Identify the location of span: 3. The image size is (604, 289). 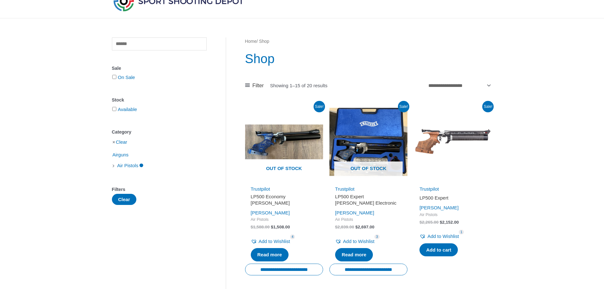
(377, 236).